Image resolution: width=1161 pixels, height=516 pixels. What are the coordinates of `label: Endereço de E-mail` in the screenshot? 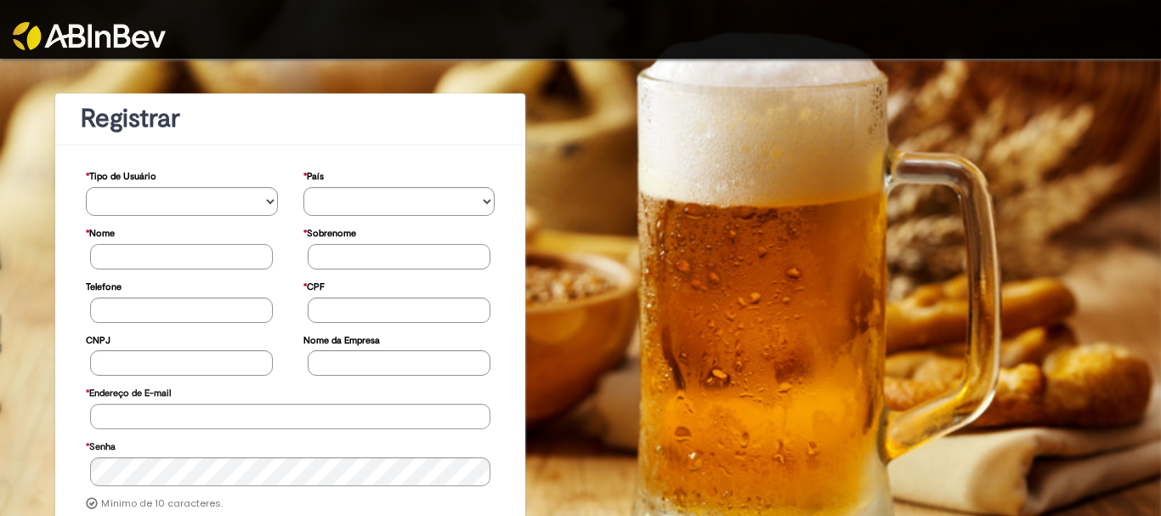 It's located at (128, 391).